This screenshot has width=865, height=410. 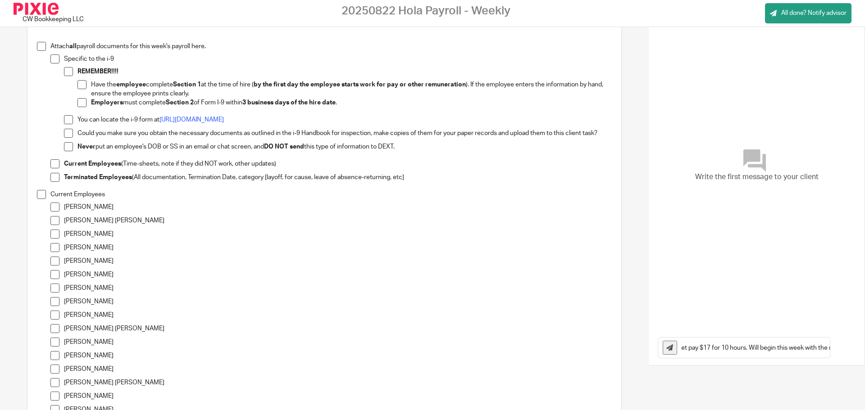 What do you see at coordinates (338, 59) in the screenshot?
I see `p: Specific to the i-9` at bounding box center [338, 59].